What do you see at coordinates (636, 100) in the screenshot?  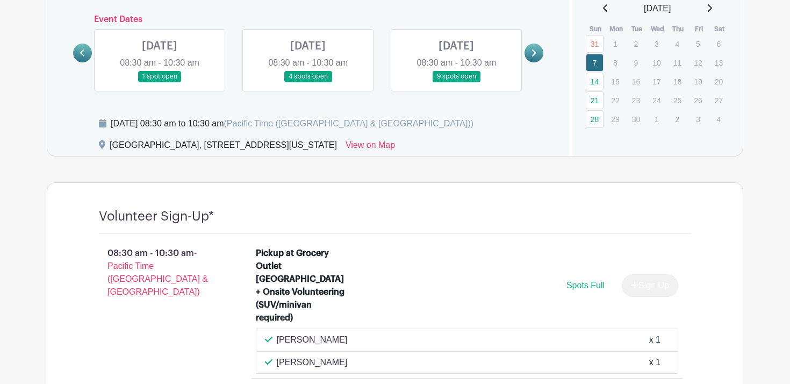 I see `p: 23` at bounding box center [636, 100].